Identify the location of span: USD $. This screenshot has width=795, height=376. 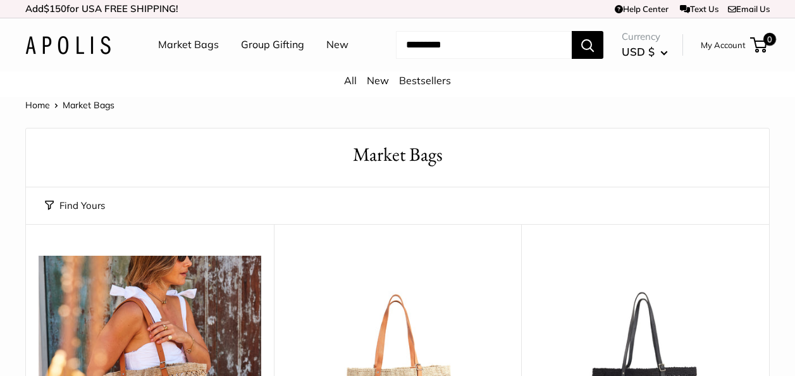
(638, 51).